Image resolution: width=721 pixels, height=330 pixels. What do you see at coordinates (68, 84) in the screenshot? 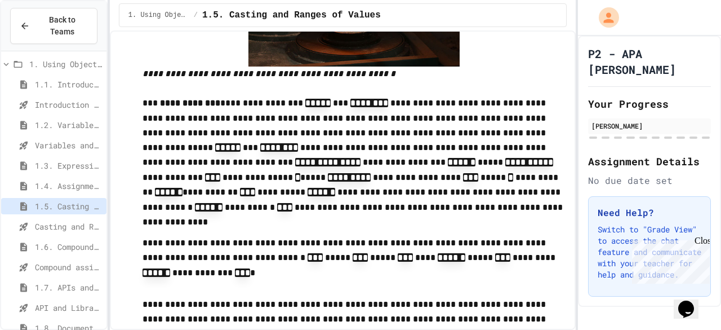
I see `span: 1.1. Introduction to Algorithms, Programming, and Compilers` at bounding box center [68, 84].